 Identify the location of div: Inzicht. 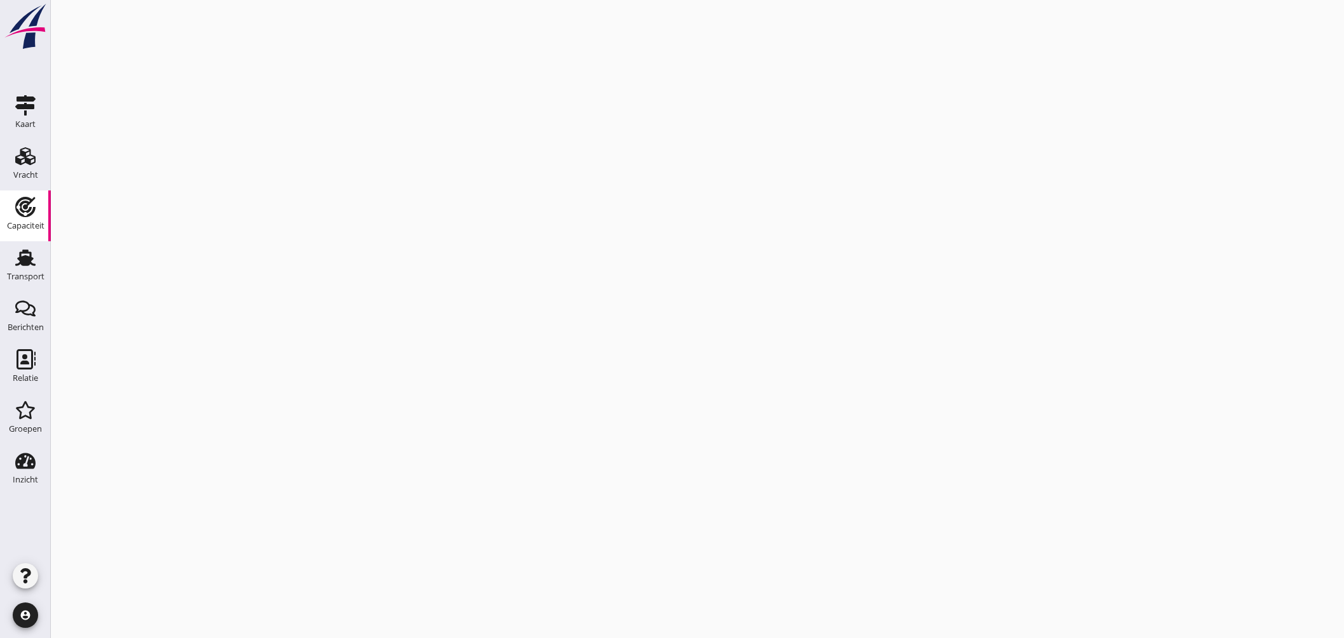
(25, 480).